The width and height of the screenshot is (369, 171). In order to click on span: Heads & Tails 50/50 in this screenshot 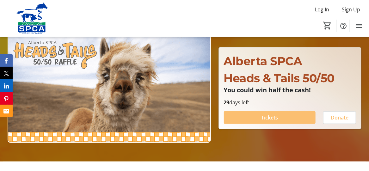, I will do `click(279, 78)`.